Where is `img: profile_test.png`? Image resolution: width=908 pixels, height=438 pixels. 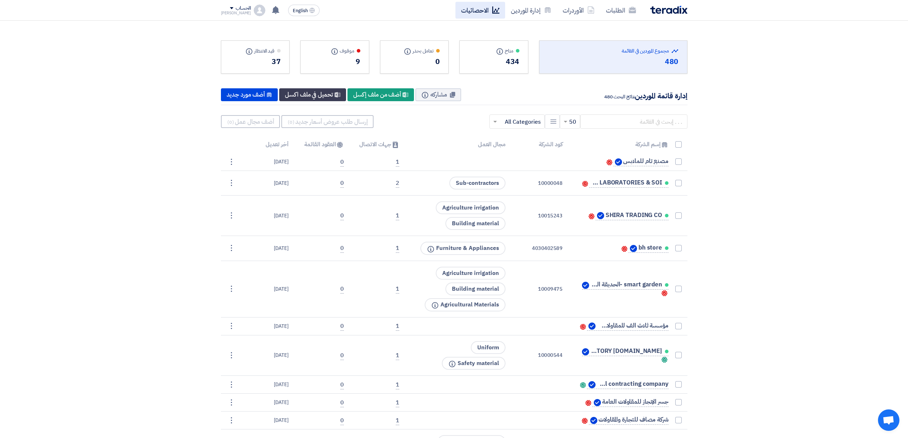 img: profile_test.png is located at coordinates (260, 10).